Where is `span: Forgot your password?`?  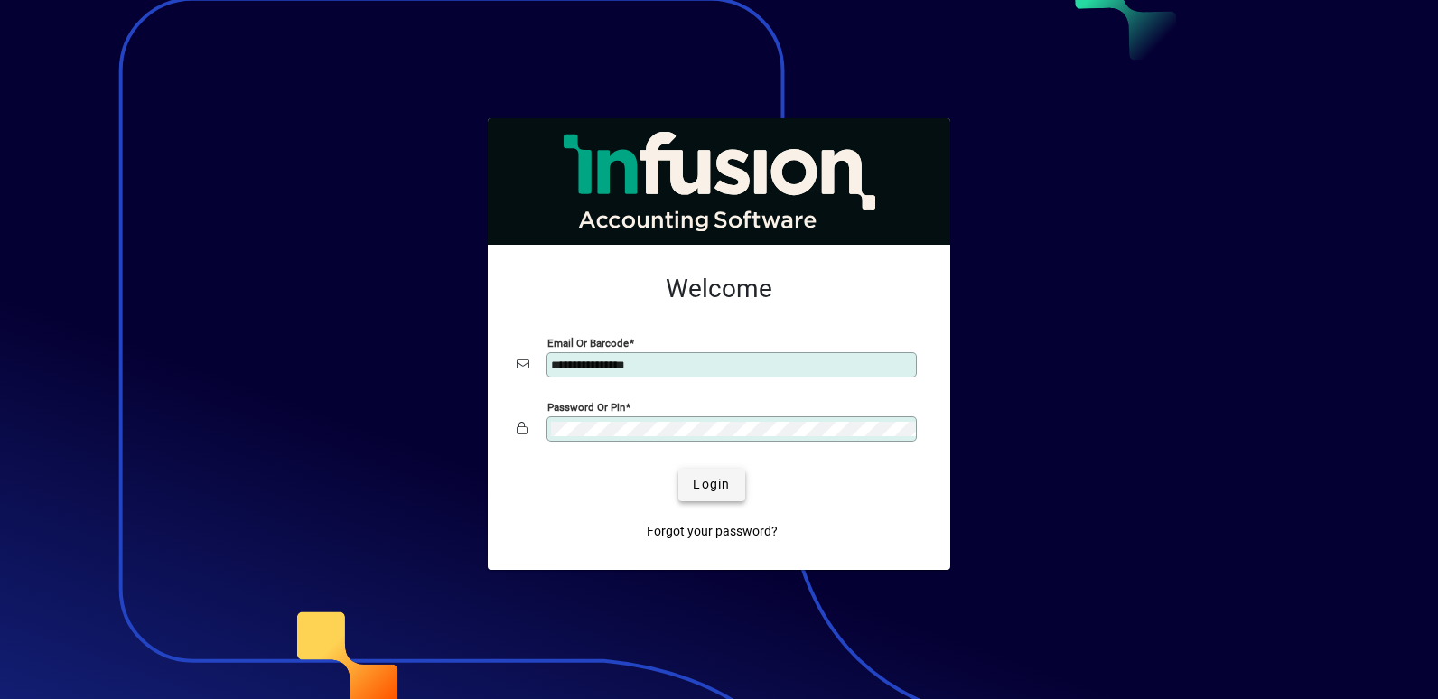 span: Forgot your password? is located at coordinates (712, 531).